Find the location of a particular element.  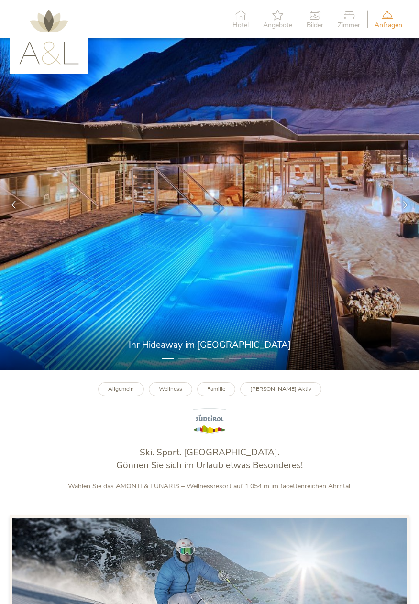

b: Wellness is located at coordinates (170, 389).